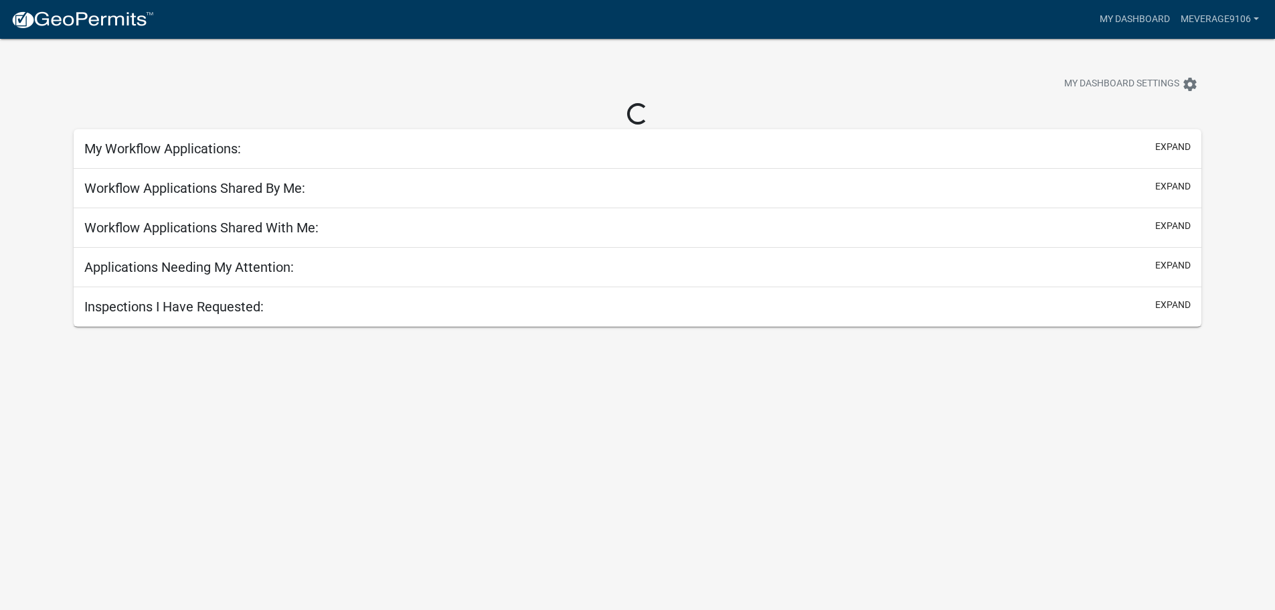  Describe the element at coordinates (1190, 84) in the screenshot. I see `i: settings` at that location.